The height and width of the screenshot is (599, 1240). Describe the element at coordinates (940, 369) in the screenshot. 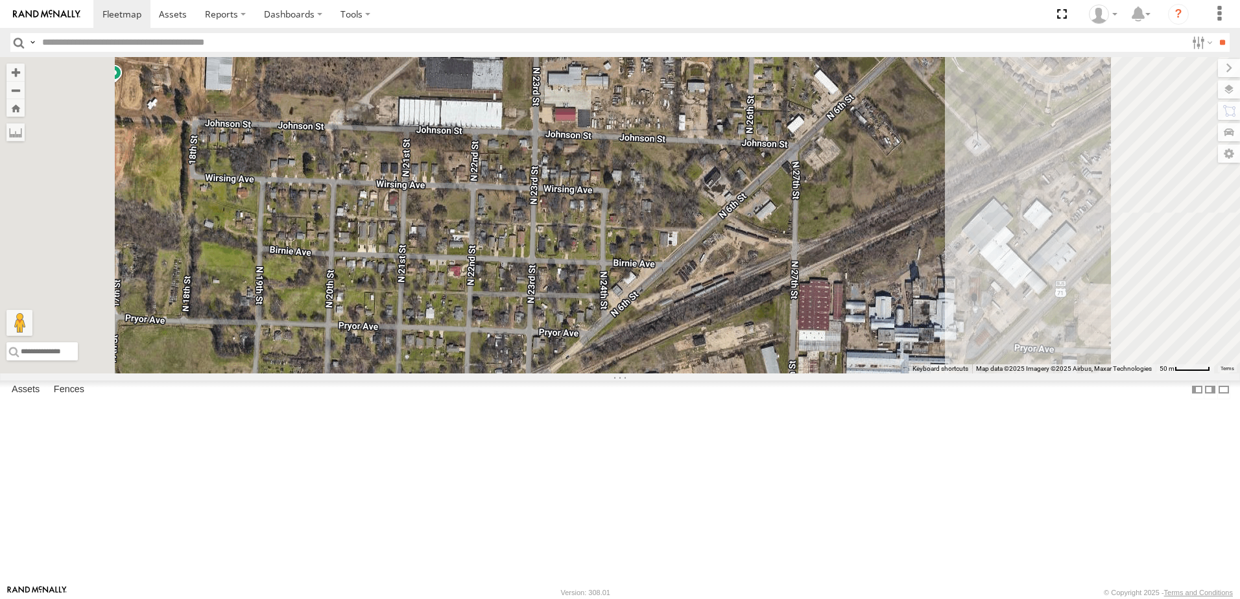

I see `button: Keyboard shortcuts` at that location.